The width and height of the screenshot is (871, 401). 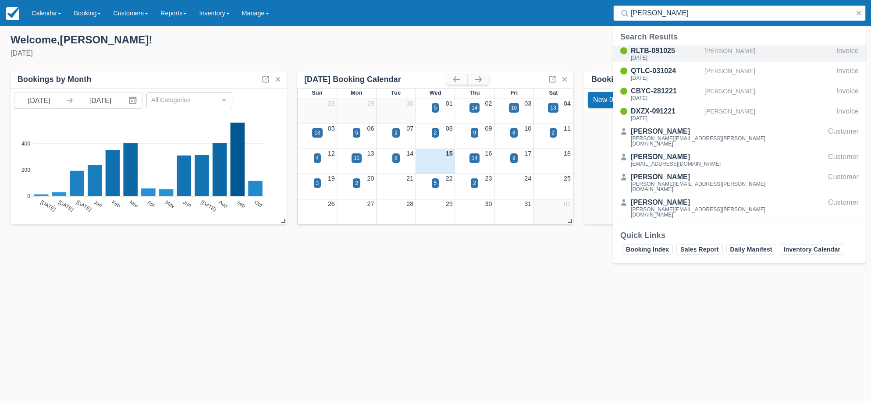 I want to click on a: 17, so click(x=528, y=153).